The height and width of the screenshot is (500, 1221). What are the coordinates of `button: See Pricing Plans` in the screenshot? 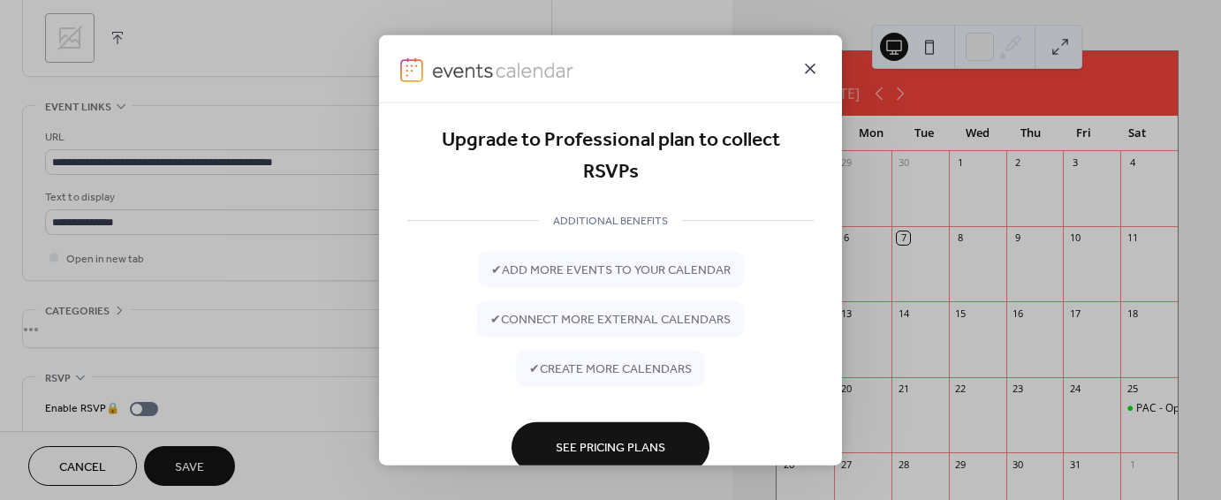 It's located at (611, 446).